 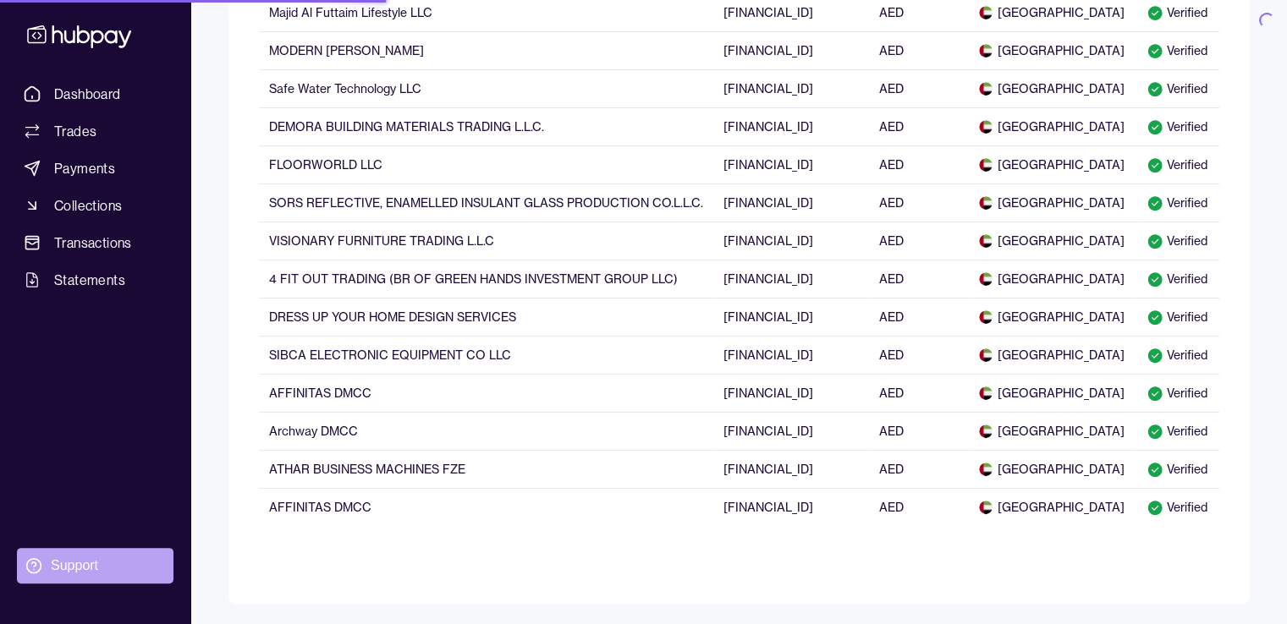 I want to click on td: SIBCA ELECTRONIC EQUIPMENT CO LLC, so click(x=486, y=354).